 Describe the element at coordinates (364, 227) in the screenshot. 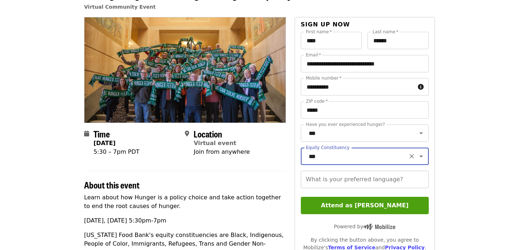

I see `span: Powered by` at that location.